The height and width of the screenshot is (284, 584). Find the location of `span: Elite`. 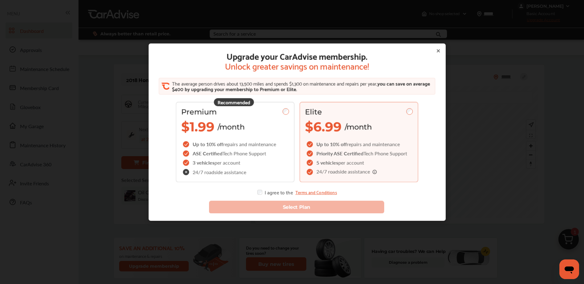

span: Elite is located at coordinates (313, 112).